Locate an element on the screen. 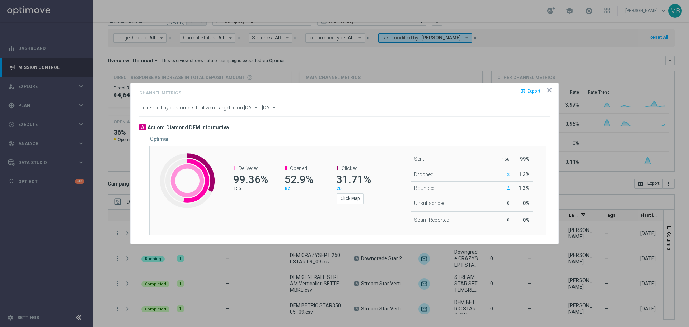  i: open_in_browser is located at coordinates (523, 91).